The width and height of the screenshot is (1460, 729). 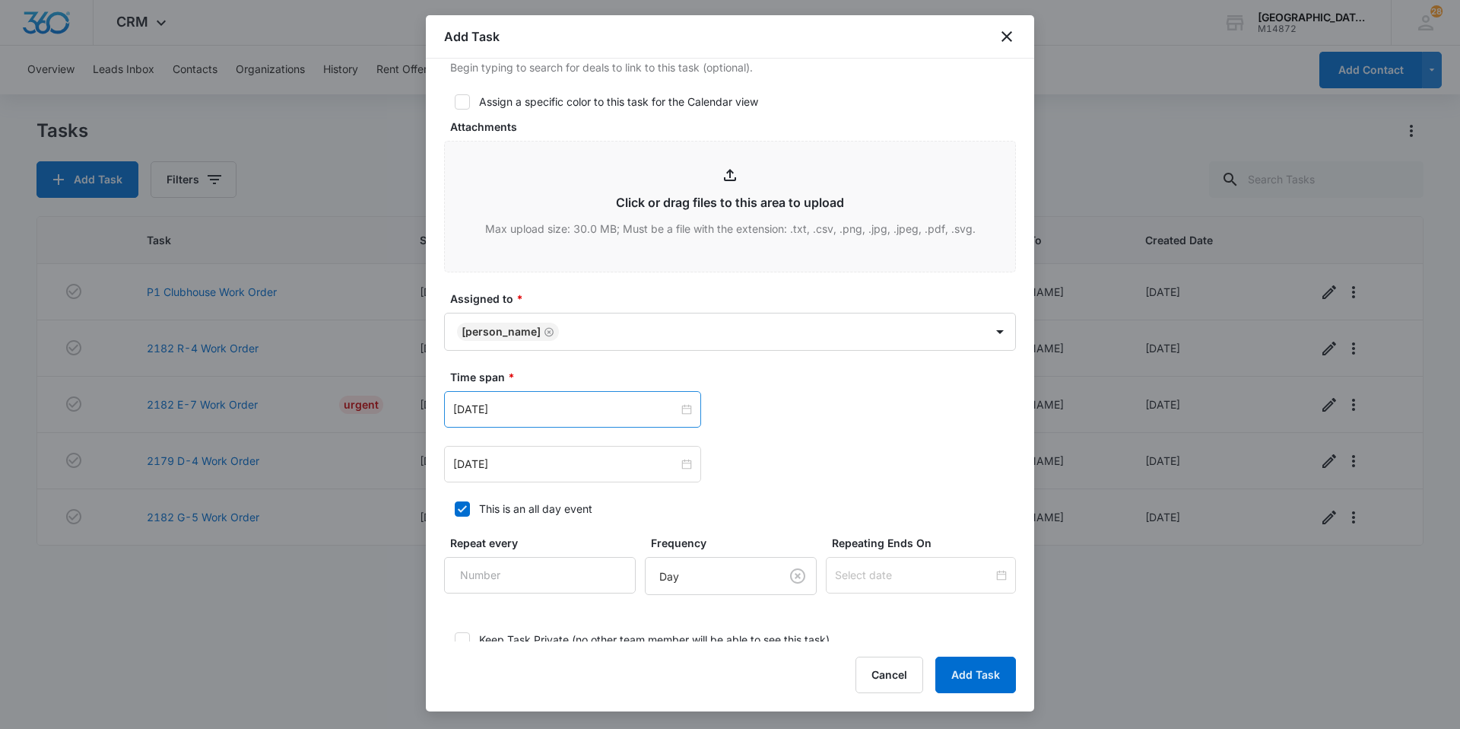 I want to click on div: Keep Task Private (no other team member will be able to see this task), so click(x=654, y=639).